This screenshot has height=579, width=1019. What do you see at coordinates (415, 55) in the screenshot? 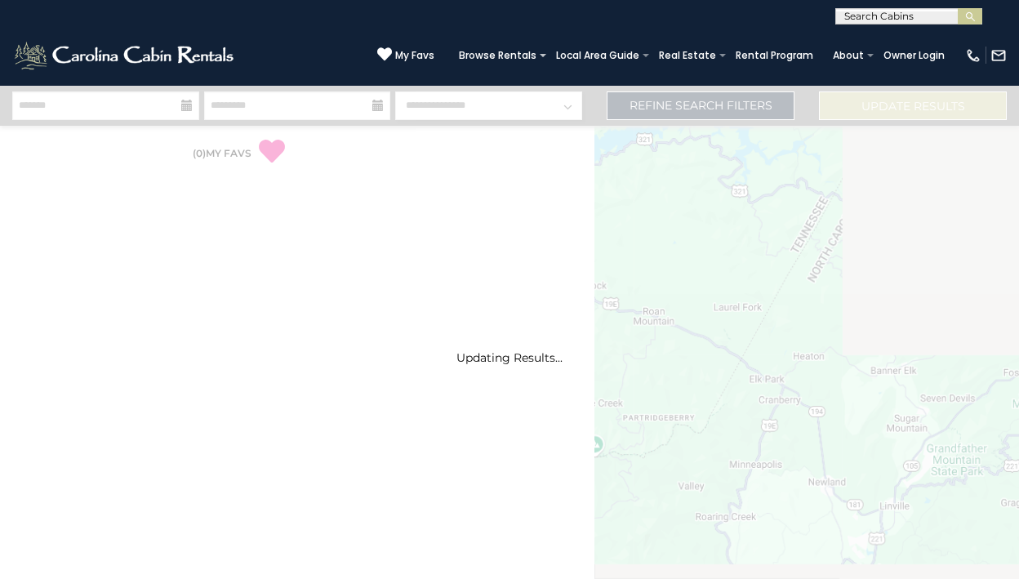
I see `span: My Favs` at bounding box center [415, 55].